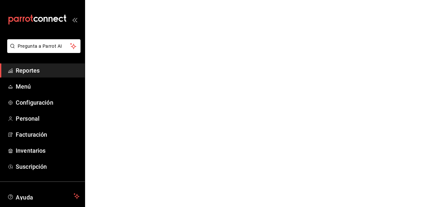 This screenshot has width=447, height=207. Describe the element at coordinates (43, 196) in the screenshot. I see `span: Ayuda` at that location.